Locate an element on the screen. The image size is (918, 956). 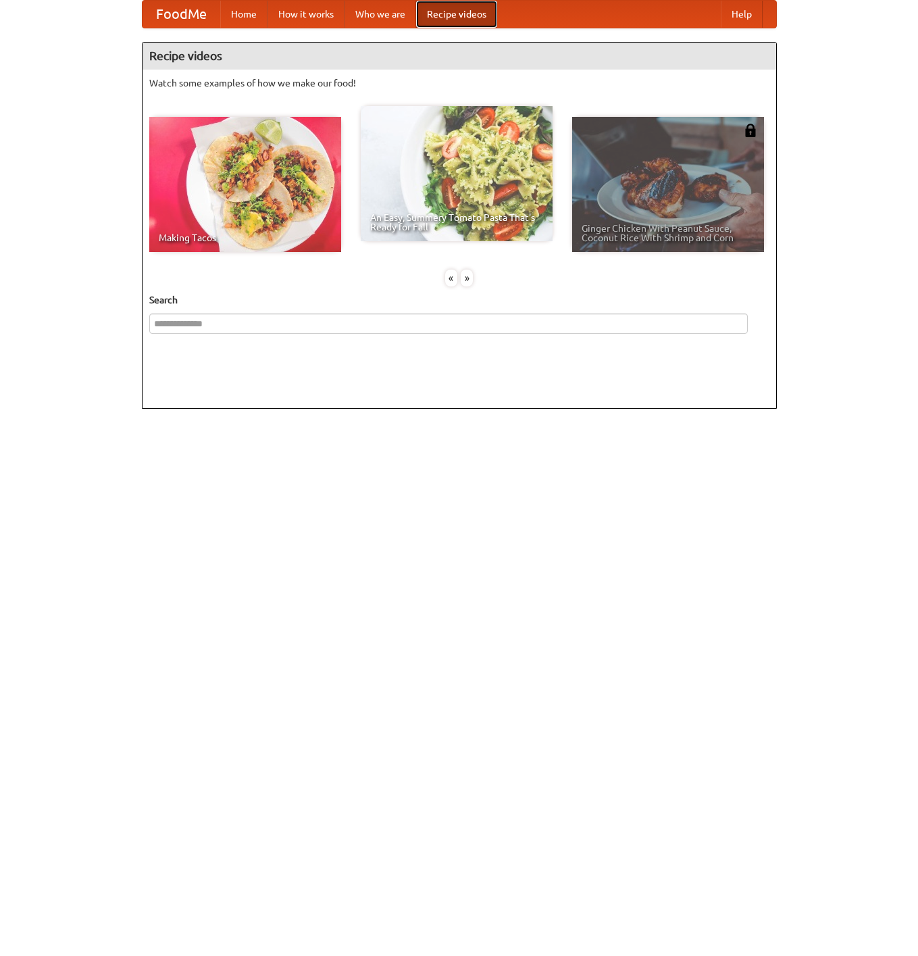
a: Home is located at coordinates (244, 14).